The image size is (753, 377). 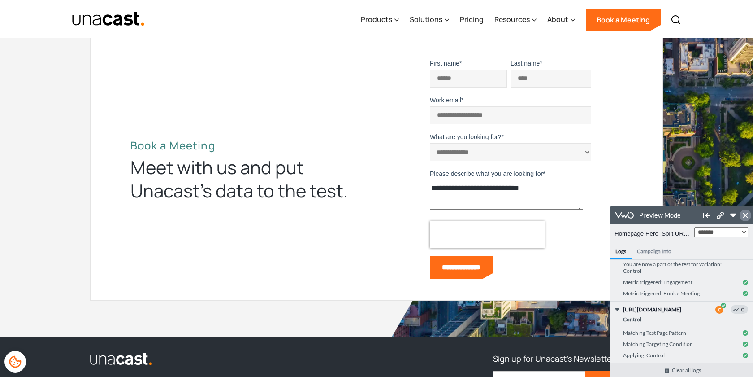 What do you see at coordinates (76, 87) in the screenshot?
I see `div: Metric triggered: Book a Meeting` at bounding box center [76, 87].